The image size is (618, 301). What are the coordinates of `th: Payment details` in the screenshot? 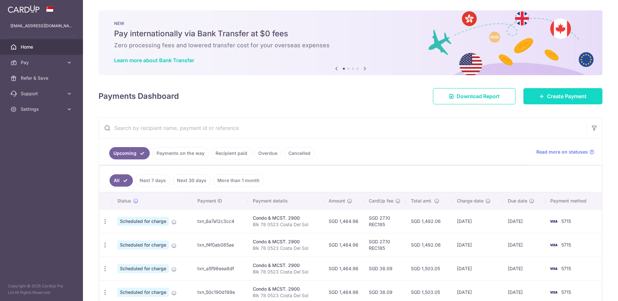 It's located at (285, 201).